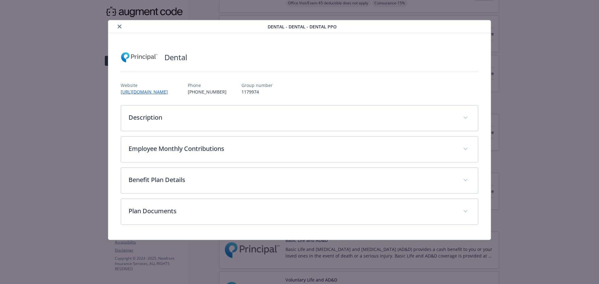  Describe the element at coordinates (302, 27) in the screenshot. I see `span: Dental - Dental - Dental PPO` at that location.